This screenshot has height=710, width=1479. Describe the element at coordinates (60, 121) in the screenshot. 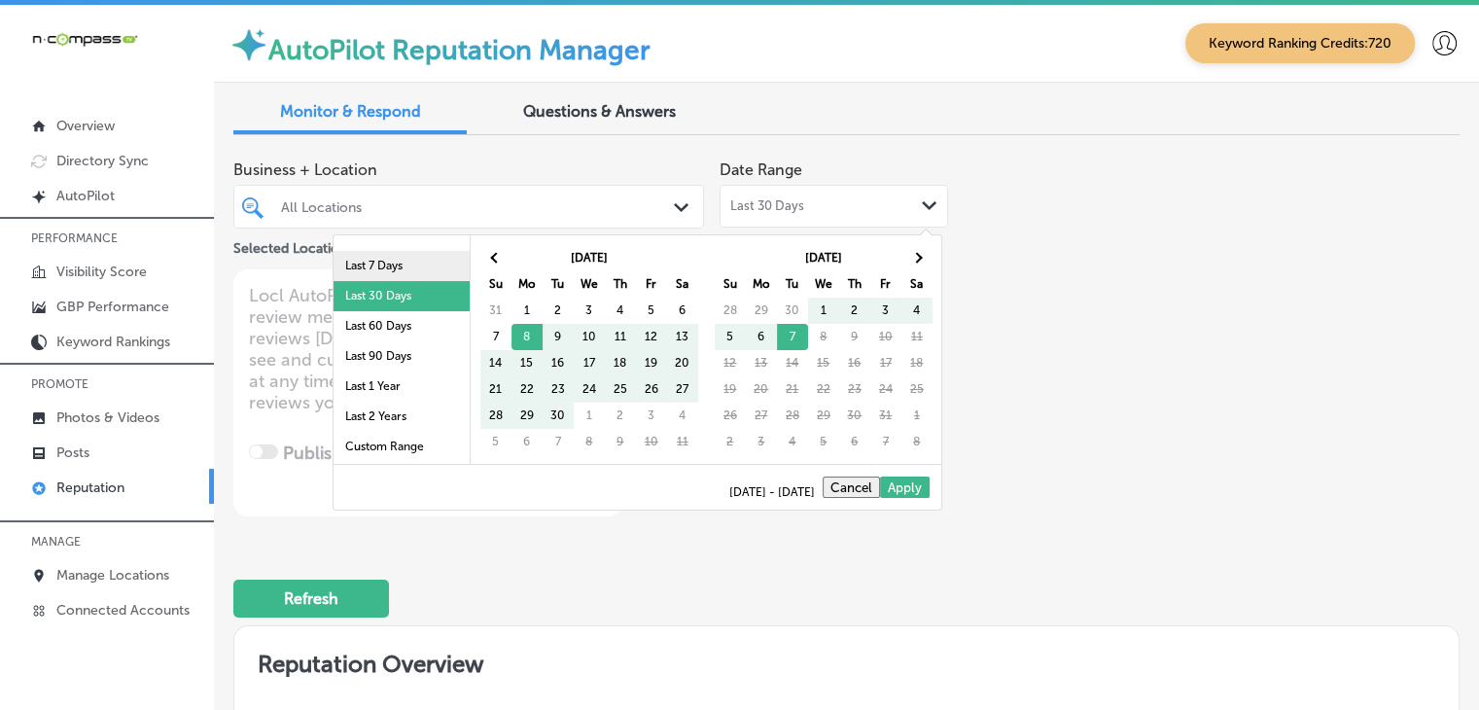

I see `img: tab_domain_overview_orange.svg` at that location.